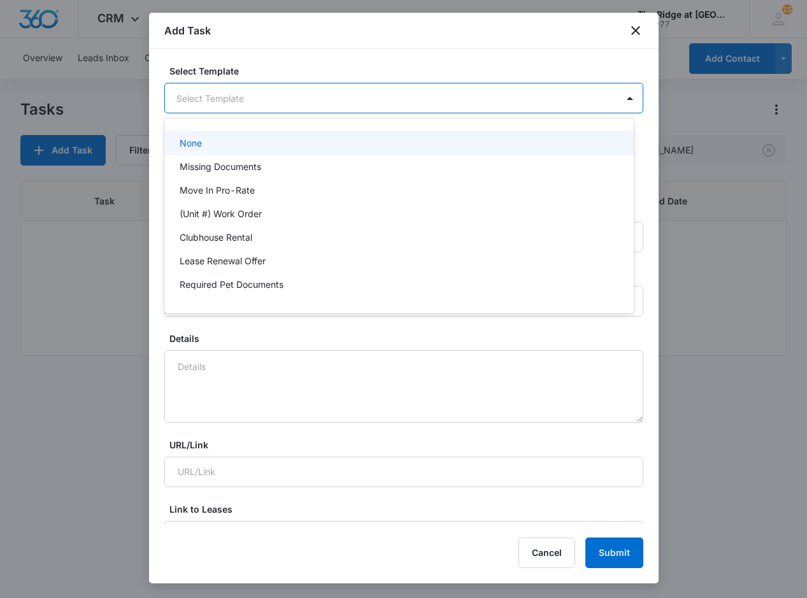 The height and width of the screenshot is (598, 807). I want to click on p: None, so click(190, 143).